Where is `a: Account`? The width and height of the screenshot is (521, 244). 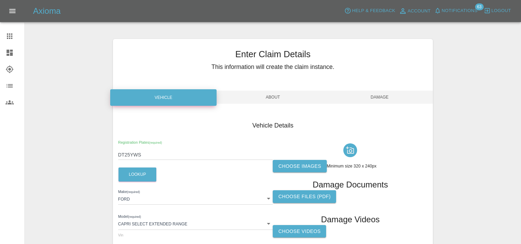 a: Account is located at coordinates (414, 11).